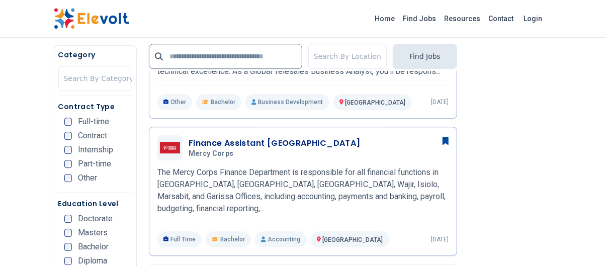  Describe the element at coordinates (303, 191) in the screenshot. I see `p: The Mercy Corps Finance Department is responsible for all financial functions in [GEOGRAPHIC_DATA...` at that location.